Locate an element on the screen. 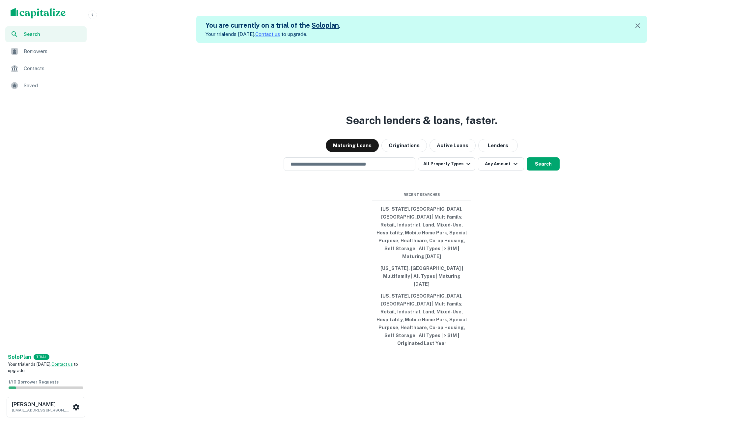 Image resolution: width=751 pixels, height=424 pixels. button: Any Amount is located at coordinates (501, 164).